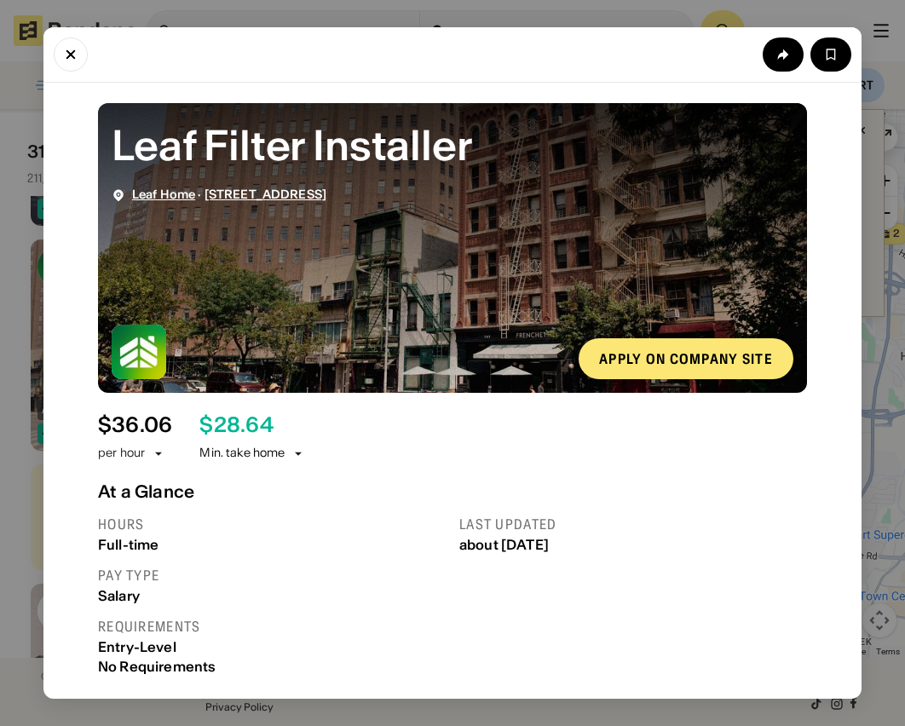 Image resolution: width=905 pixels, height=726 pixels. I want to click on div: Min. take home, so click(252, 454).